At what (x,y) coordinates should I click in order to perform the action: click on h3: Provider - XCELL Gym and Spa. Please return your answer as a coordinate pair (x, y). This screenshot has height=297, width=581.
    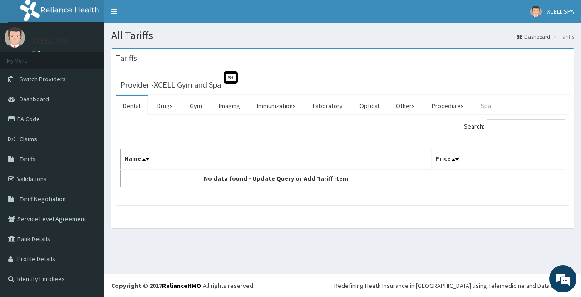
    Looking at the image, I should click on (171, 85).